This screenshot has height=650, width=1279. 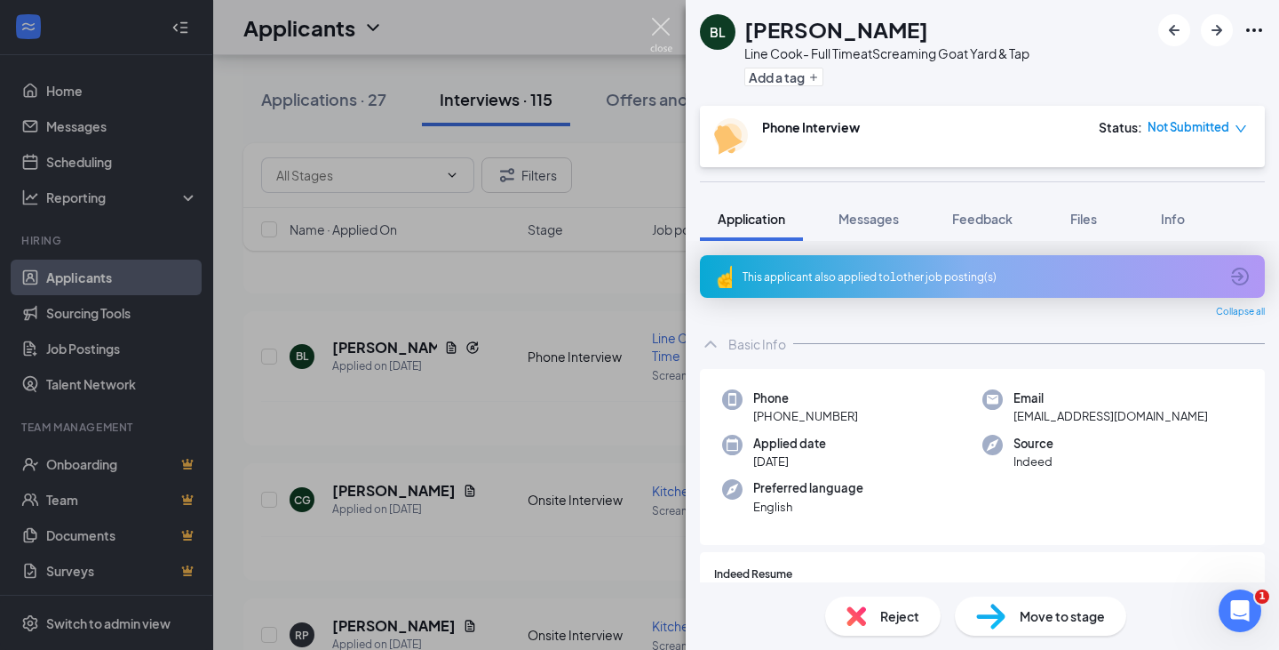 I want to click on span: Reject, so click(x=900, y=616).